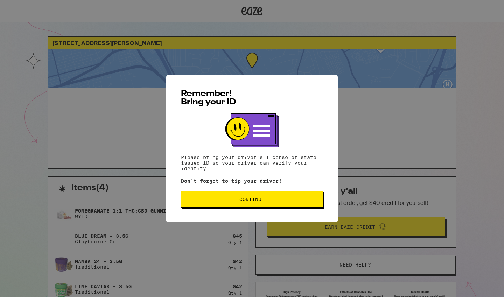  Describe the element at coordinates (252, 181) in the screenshot. I see `p: Don't forget to tip your driver!` at that location.